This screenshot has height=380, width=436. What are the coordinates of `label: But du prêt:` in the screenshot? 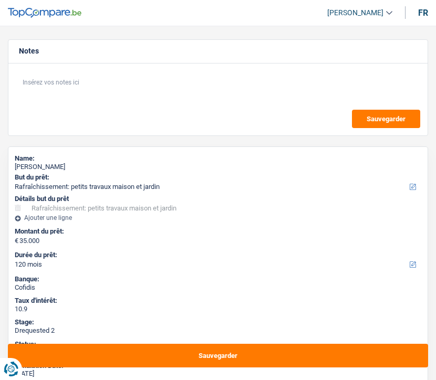 It's located at (217, 177).